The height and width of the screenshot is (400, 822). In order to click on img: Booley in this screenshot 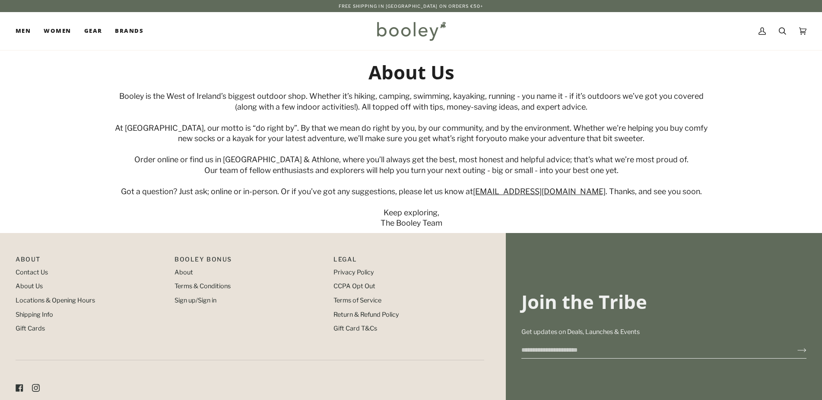, I will do `click(411, 31)`.